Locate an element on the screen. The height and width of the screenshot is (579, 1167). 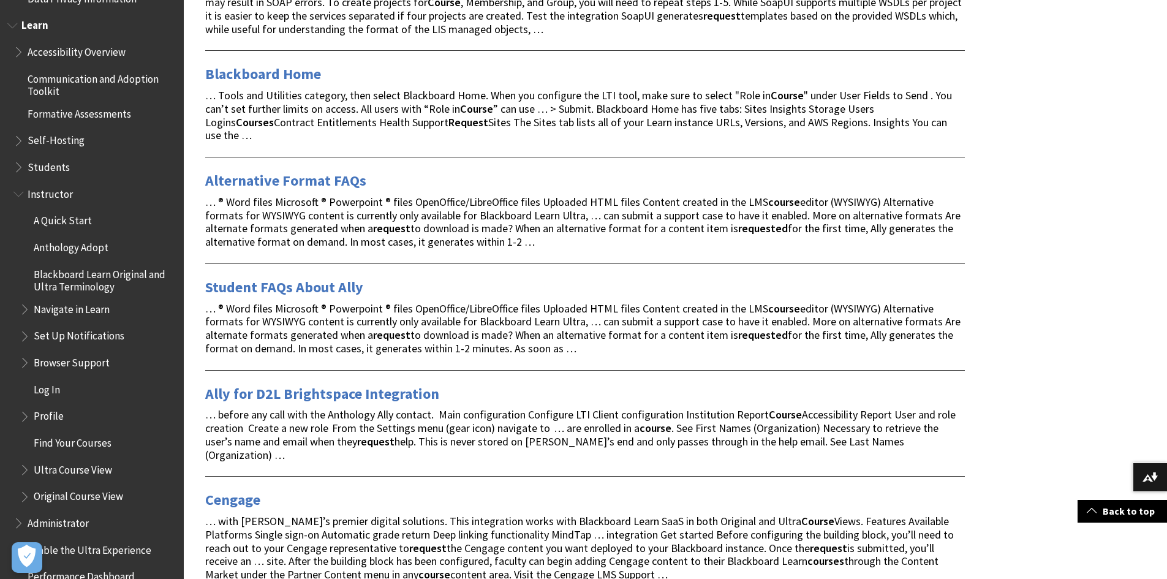
span: Communication and Adoption Toolkit is located at coordinates (101, 83).